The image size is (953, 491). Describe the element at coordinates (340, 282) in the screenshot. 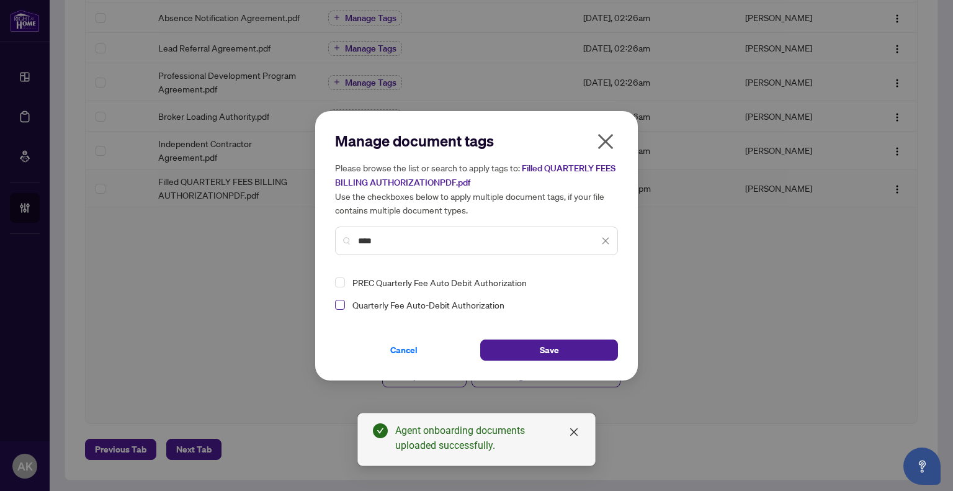

I see `span: Select PREC Quarterly Fee Auto Debit Authorization` at that location.